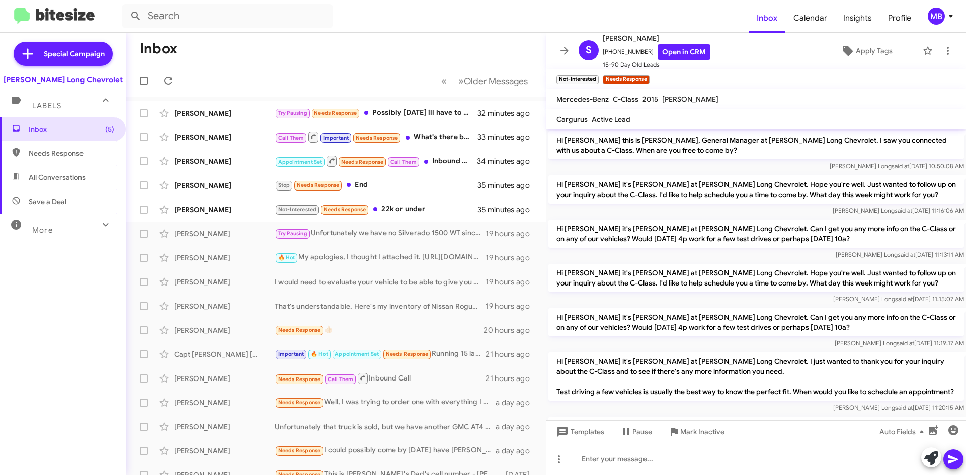  What do you see at coordinates (510, 330) in the screenshot?
I see `div: 20 hours ago` at bounding box center [510, 330].